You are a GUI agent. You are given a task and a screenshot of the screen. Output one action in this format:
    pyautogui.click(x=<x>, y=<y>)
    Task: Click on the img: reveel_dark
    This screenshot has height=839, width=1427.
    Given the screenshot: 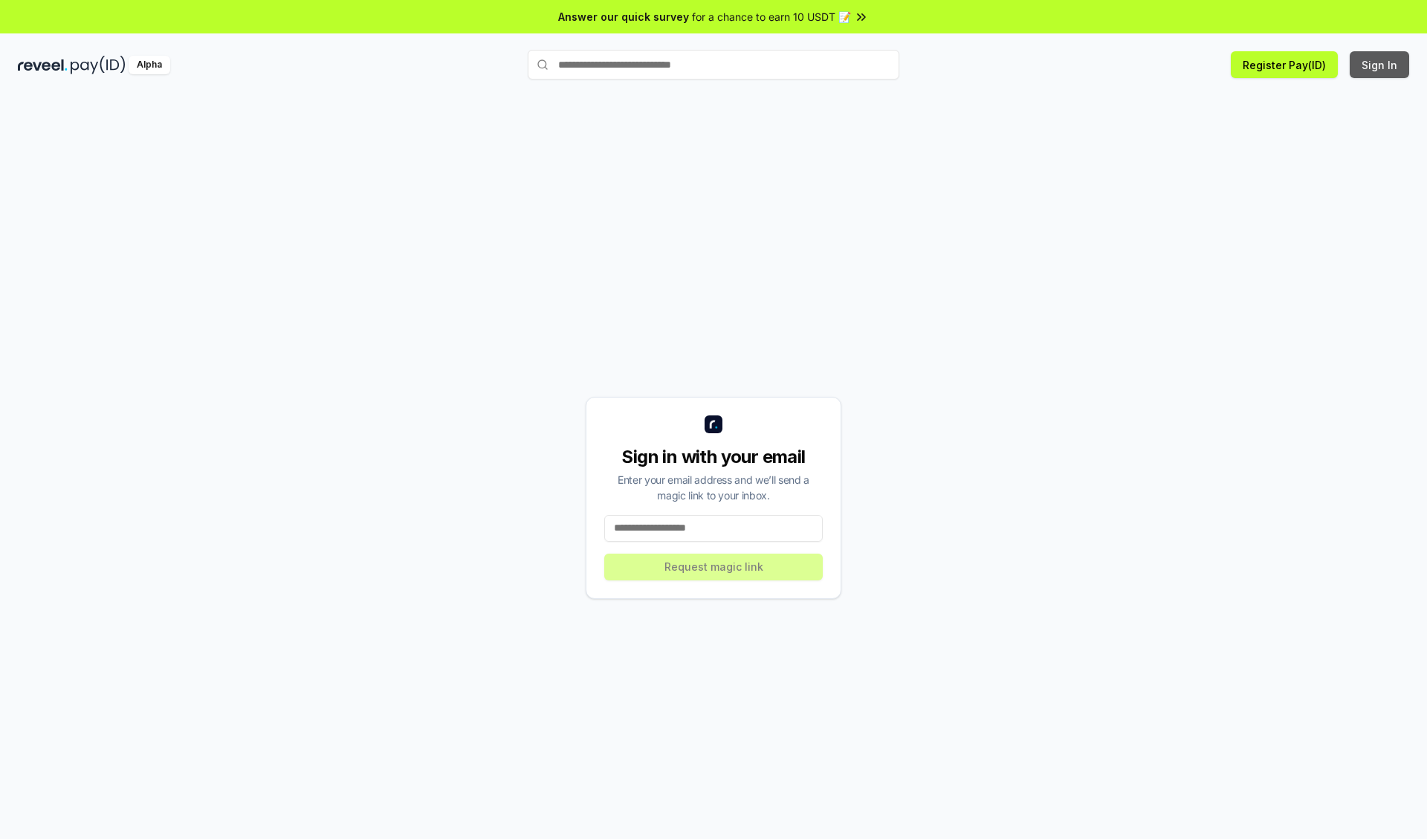 What is the action you would take?
    pyautogui.click(x=42, y=65)
    